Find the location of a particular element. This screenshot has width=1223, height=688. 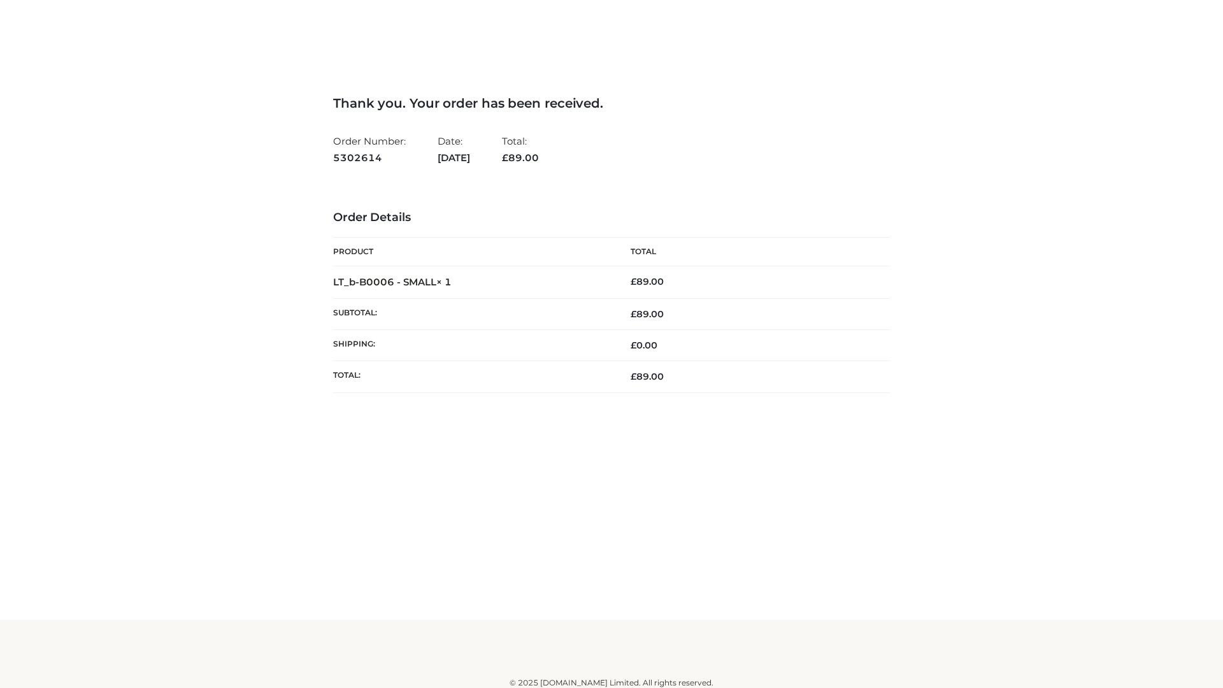

li: Total: is located at coordinates (521, 149).